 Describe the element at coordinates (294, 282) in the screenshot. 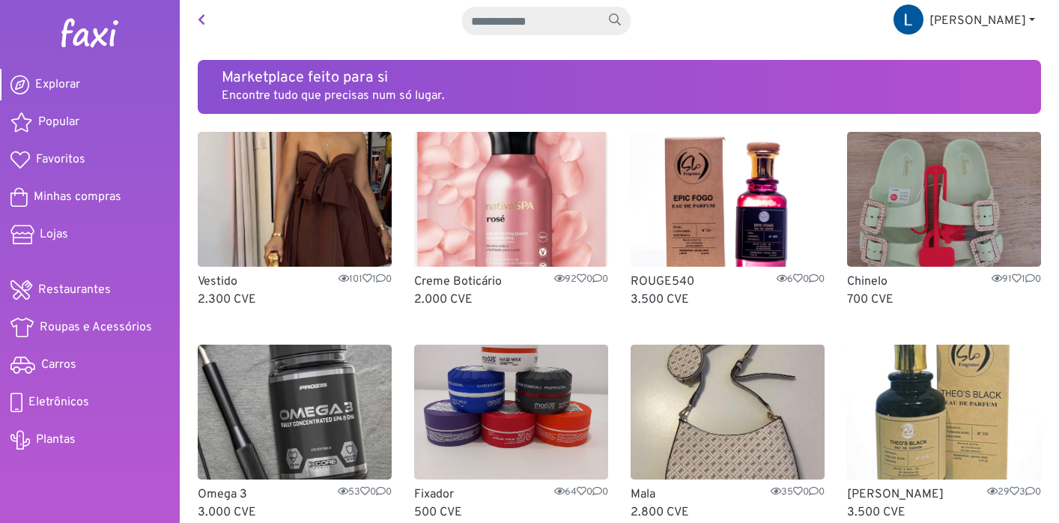

I see `p: Vestido` at that location.